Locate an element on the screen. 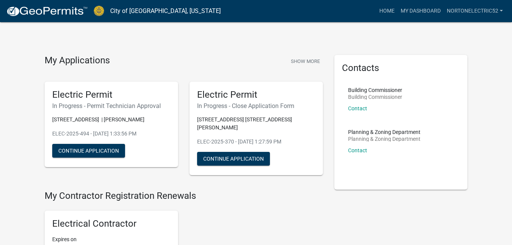  p: Expires on is located at coordinates (111, 239).